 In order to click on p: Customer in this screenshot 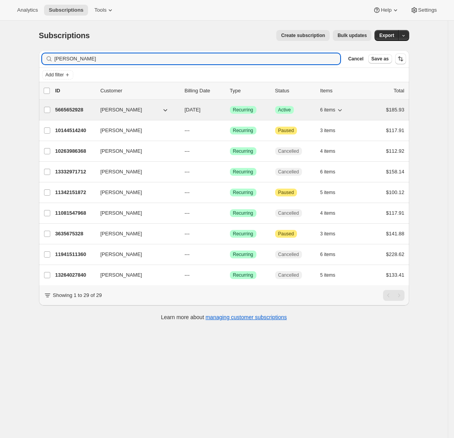, I will do `click(140, 91)`.